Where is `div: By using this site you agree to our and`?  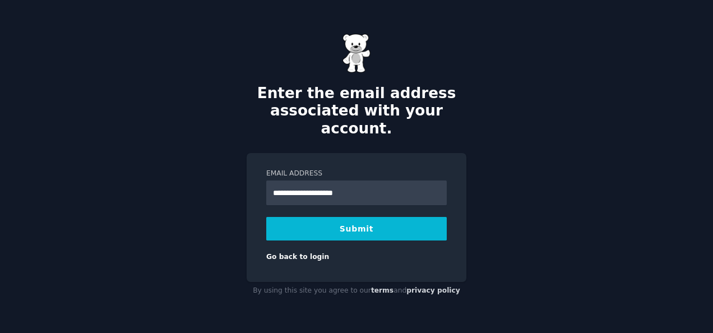 div: By using this site you agree to our and is located at coordinates (357, 291).